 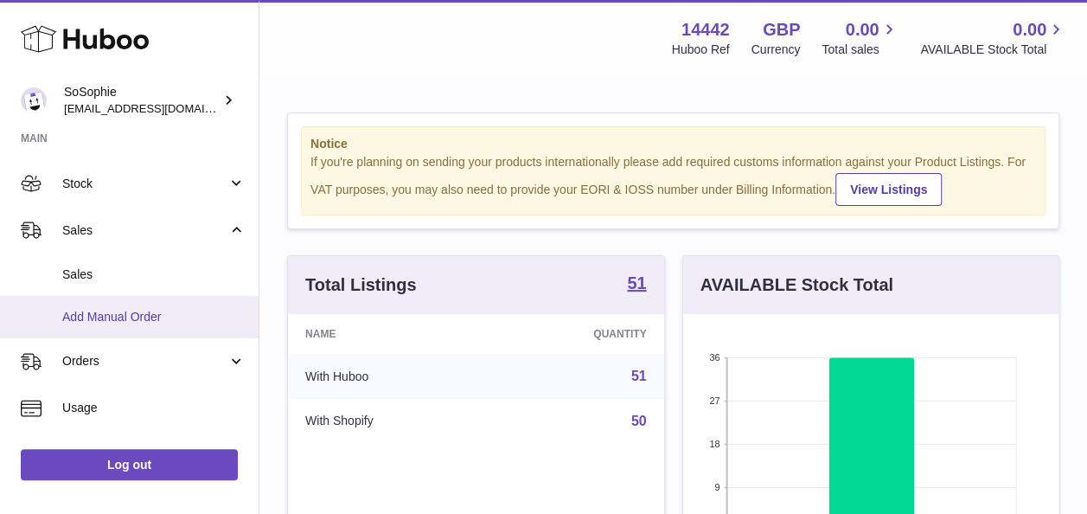 What do you see at coordinates (888, 189) in the screenshot?
I see `a: View Listings` at bounding box center [888, 189].